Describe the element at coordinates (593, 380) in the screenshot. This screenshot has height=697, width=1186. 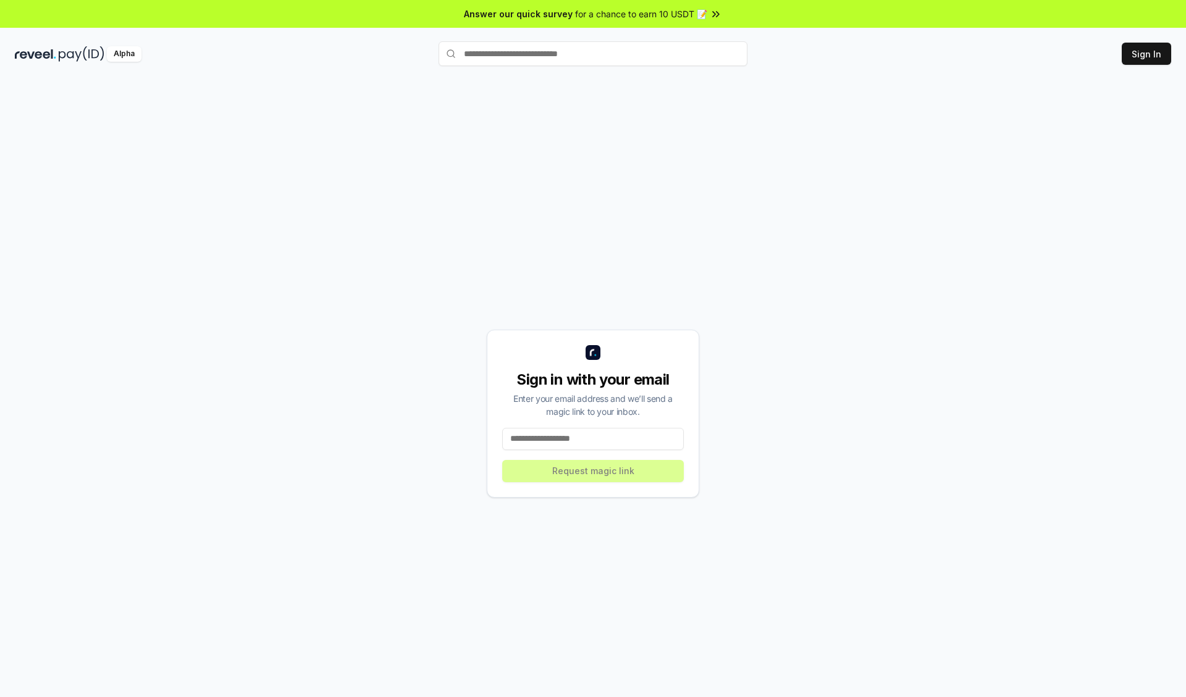
I see `div: Sign in with your email` at that location.